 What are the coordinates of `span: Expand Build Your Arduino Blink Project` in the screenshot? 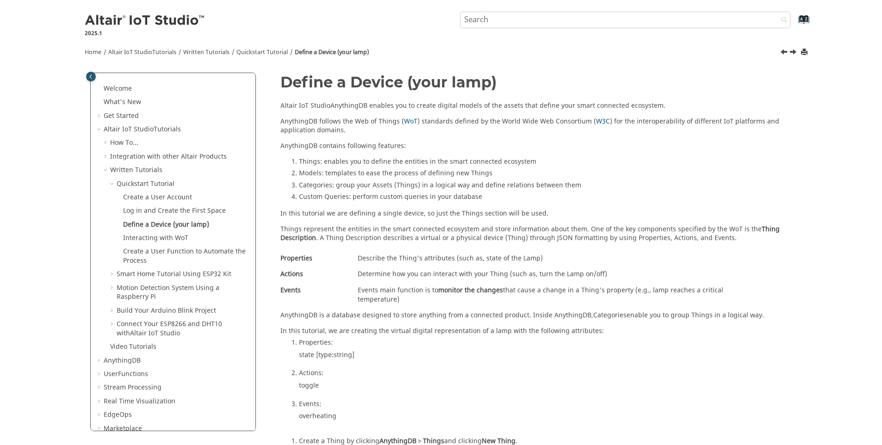 It's located at (113, 311).